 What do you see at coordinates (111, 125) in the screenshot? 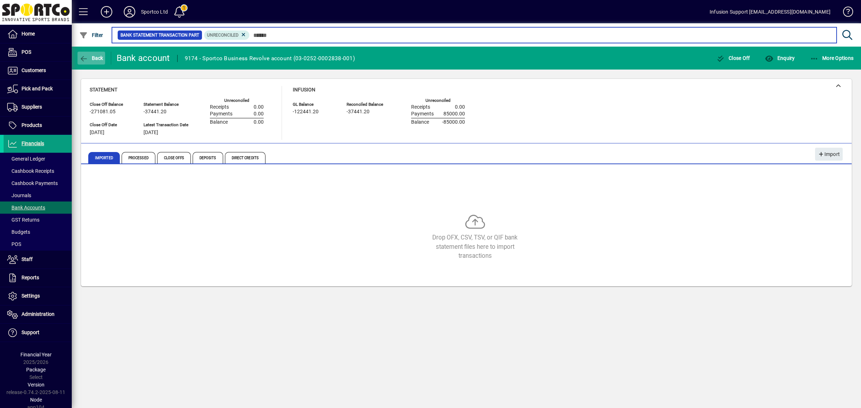
I see `span: Close Off Date` at bounding box center [111, 125].